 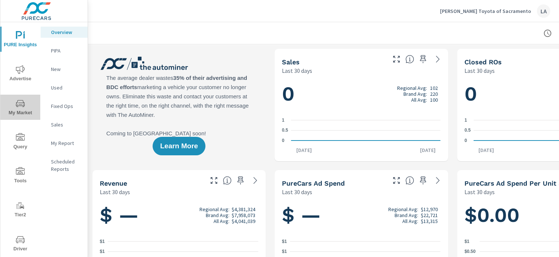 What do you see at coordinates (20, 40) in the screenshot?
I see `span: PURE Insights` at bounding box center [20, 40].